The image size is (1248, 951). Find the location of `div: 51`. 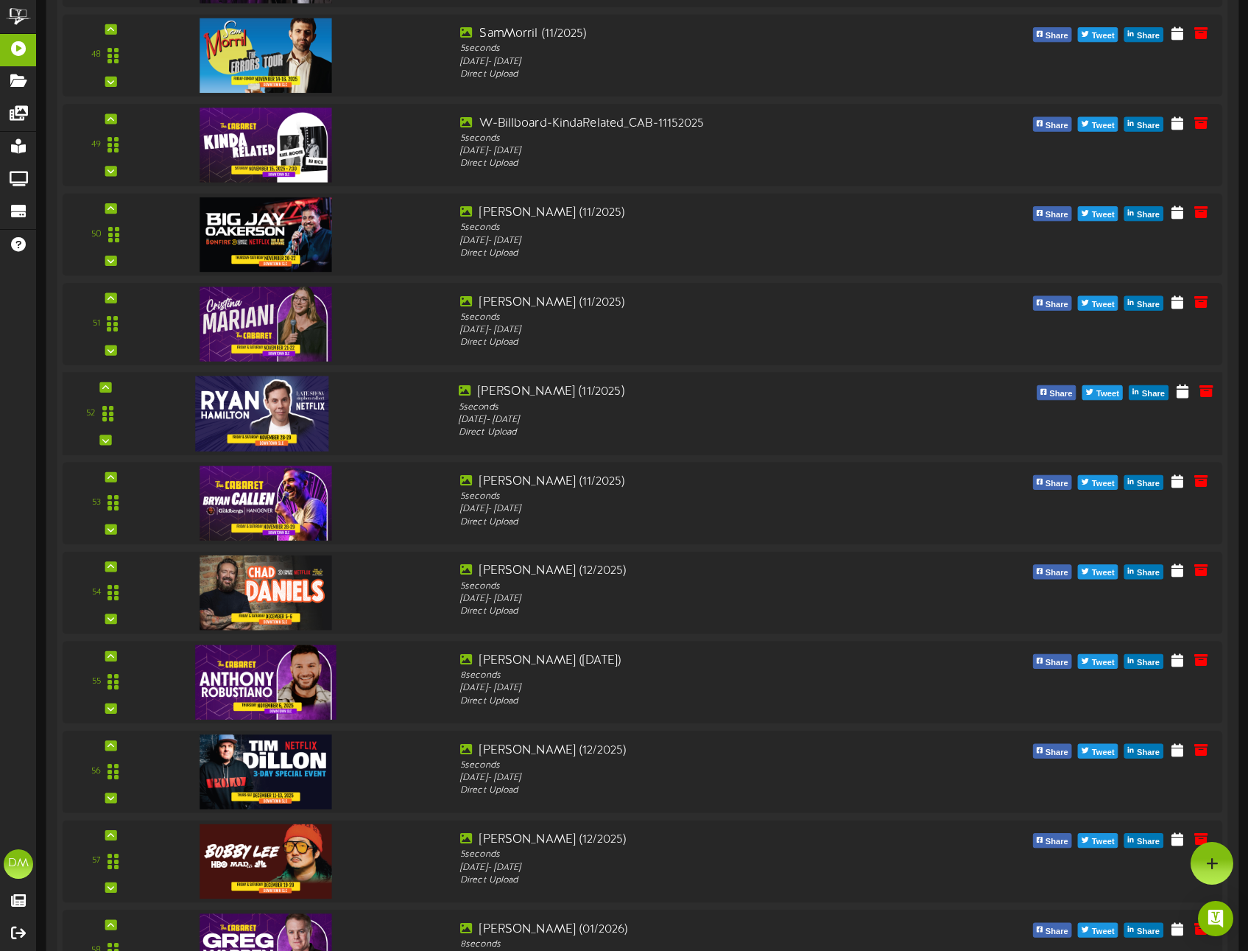

div: 51 is located at coordinates (96, 323).